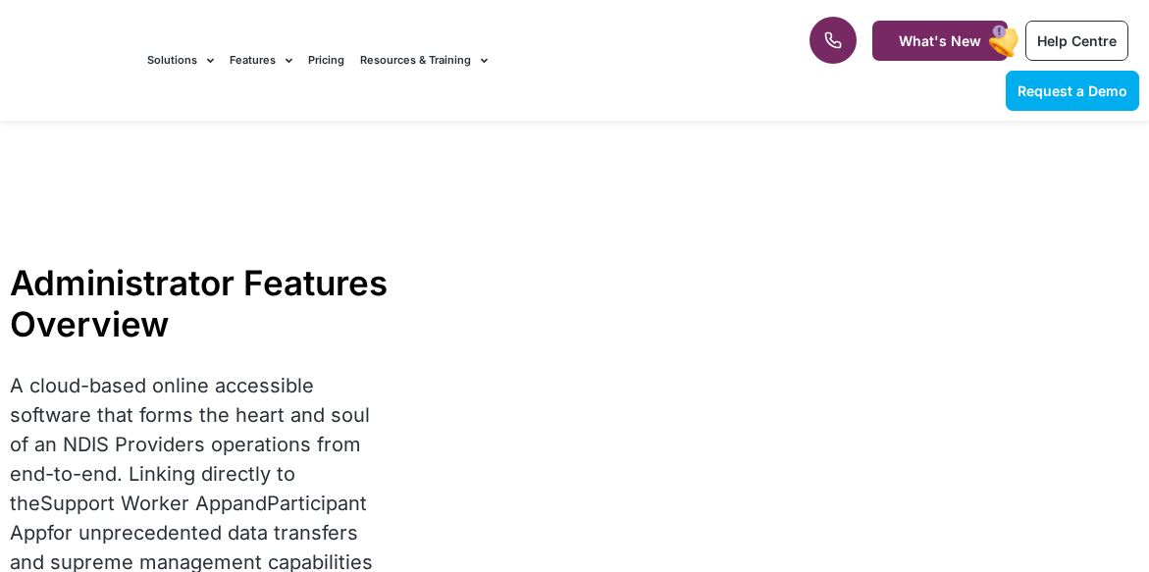 This screenshot has height=572, width=1149. I want to click on a: What's New, so click(940, 40).